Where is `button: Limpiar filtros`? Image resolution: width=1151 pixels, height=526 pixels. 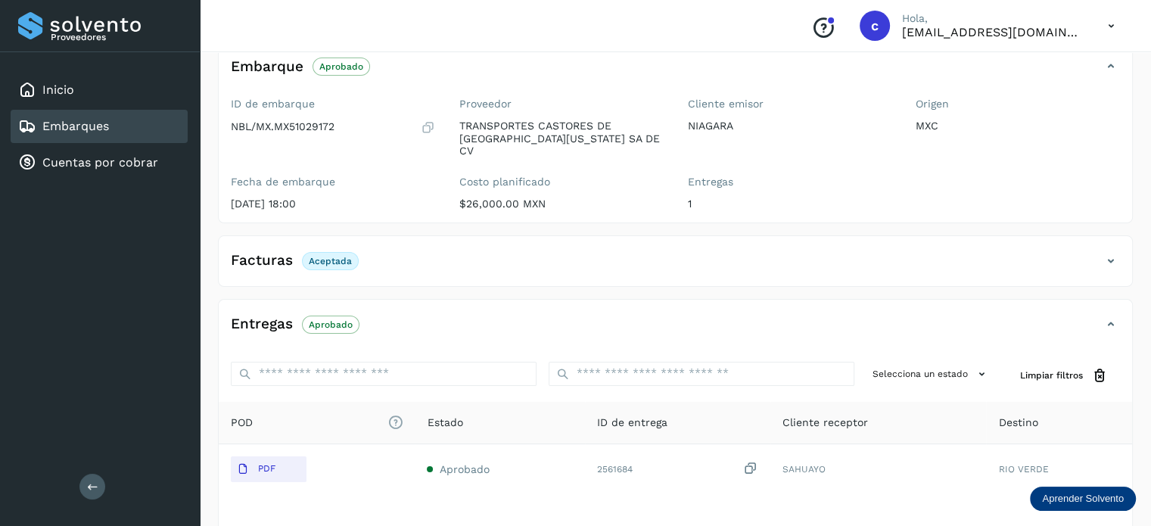
button: Limpiar filtros is located at coordinates (1064, 375).